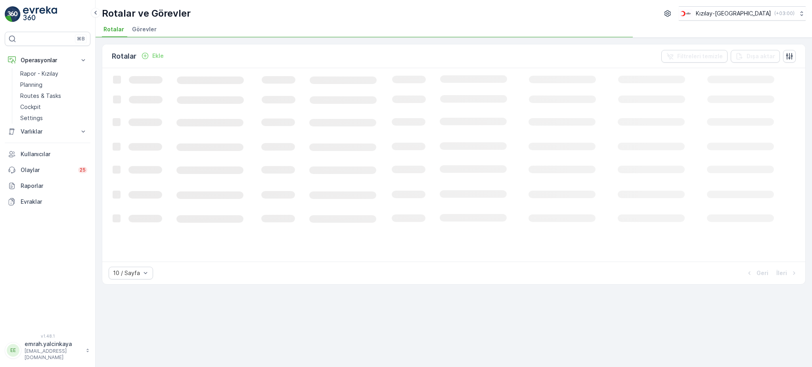  I want to click on p: ⌘B, so click(81, 39).